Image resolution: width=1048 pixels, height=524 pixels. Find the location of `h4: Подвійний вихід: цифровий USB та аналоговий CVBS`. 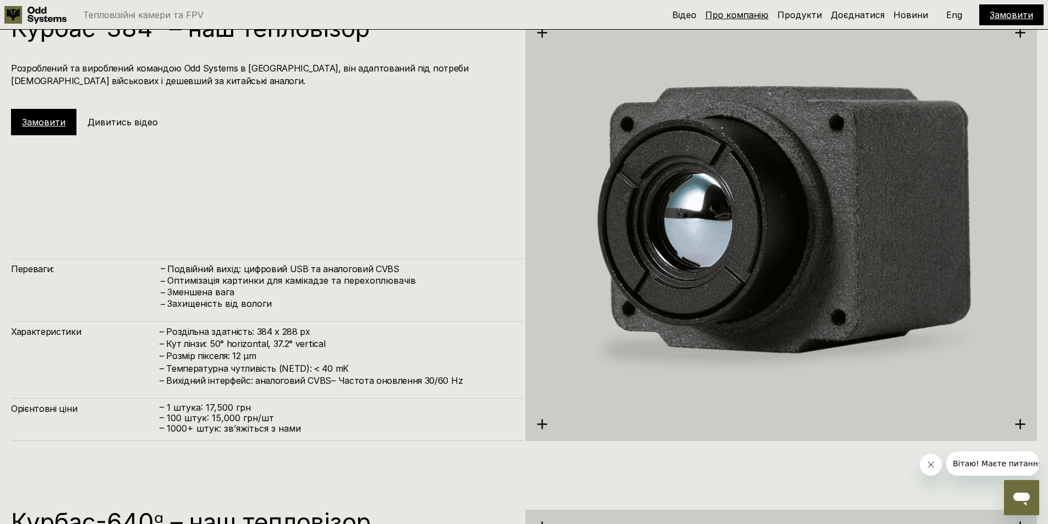

h4: Подвійний вихід: цифровий USB та аналоговий CVBS is located at coordinates (340, 269).